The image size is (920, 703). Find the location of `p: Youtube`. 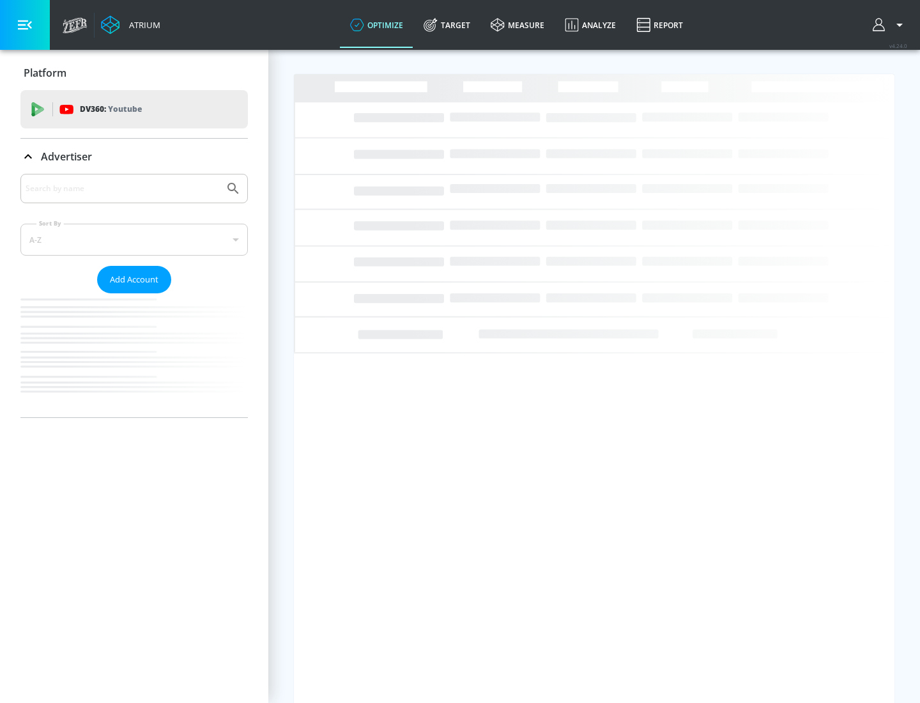

p: Youtube is located at coordinates (125, 109).